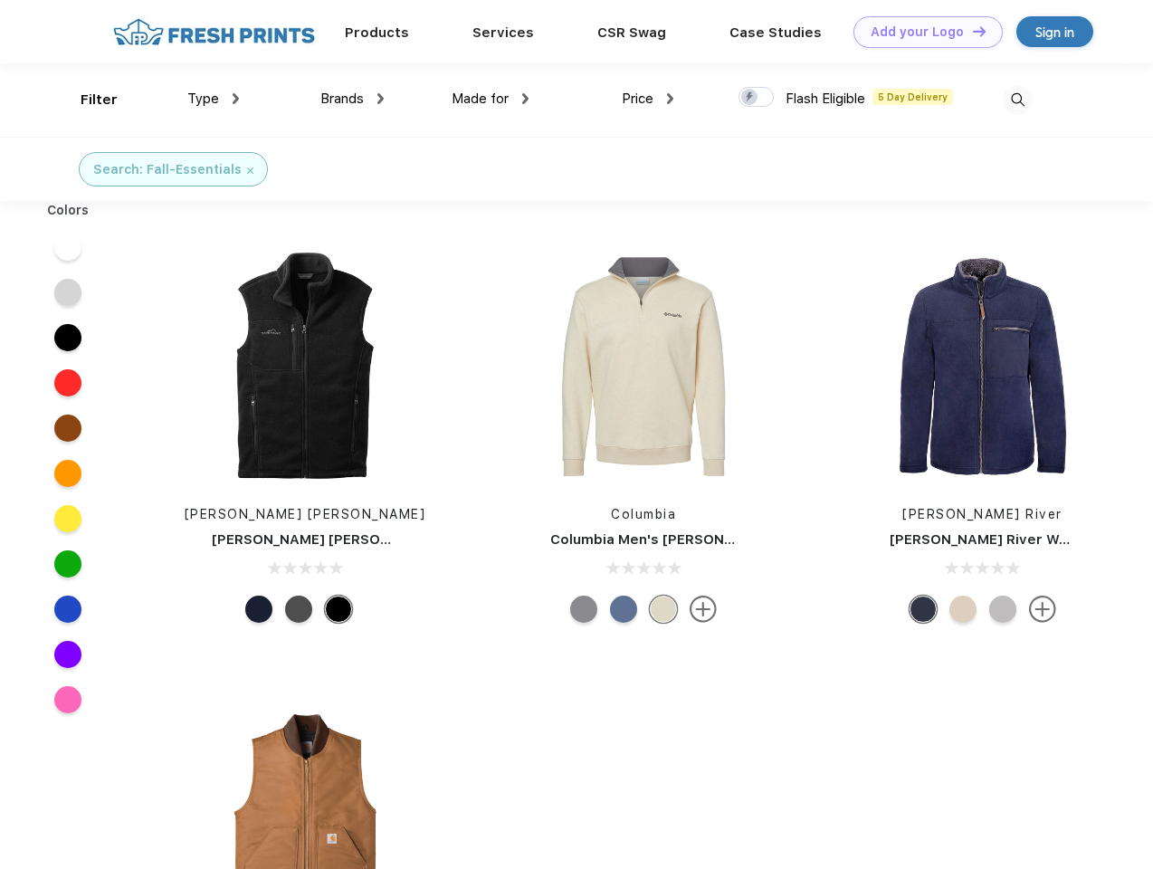  Describe the element at coordinates (299, 609) in the screenshot. I see `div: Grey Steel` at that location.